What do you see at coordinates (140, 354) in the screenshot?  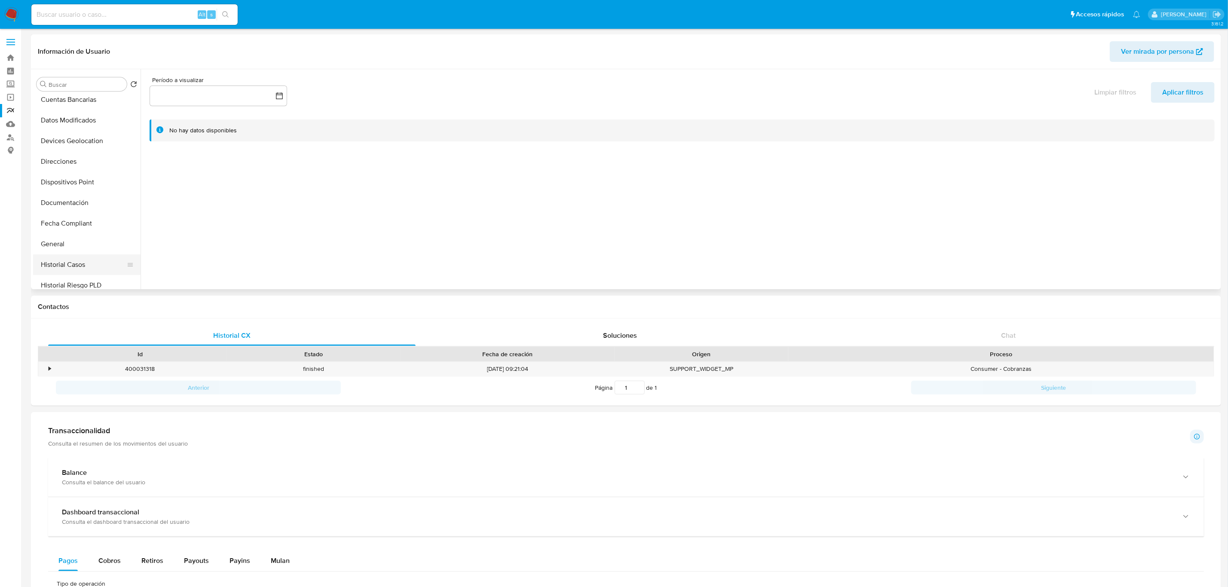 I see `div: Id` at bounding box center [140, 354].